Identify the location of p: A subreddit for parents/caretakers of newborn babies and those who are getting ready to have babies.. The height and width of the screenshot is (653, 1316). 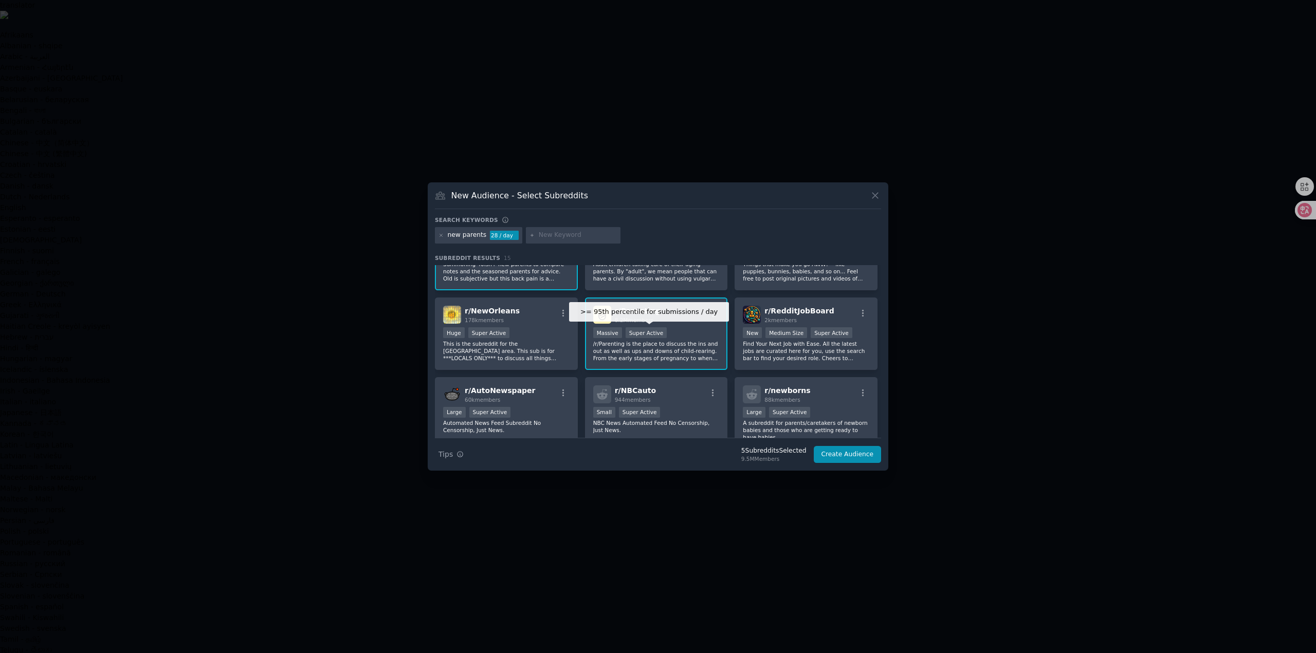
(806, 430).